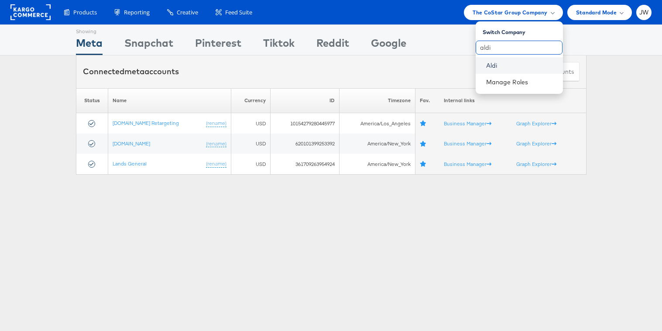  What do you see at coordinates (137, 12) in the screenshot?
I see `span: Reporting` at bounding box center [137, 12].